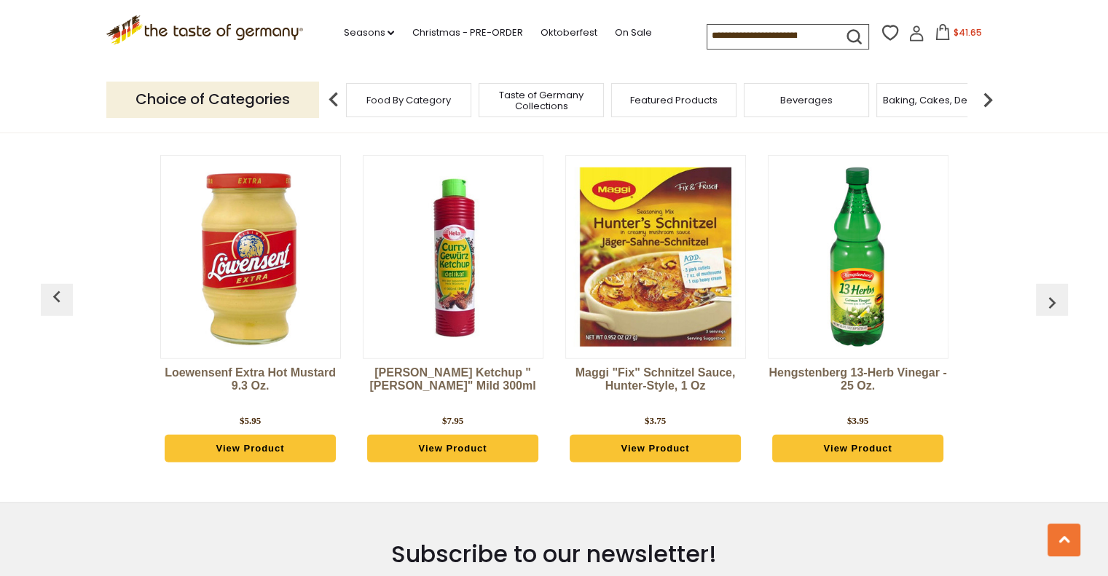  I want to click on a: Featured Products, so click(674, 100).